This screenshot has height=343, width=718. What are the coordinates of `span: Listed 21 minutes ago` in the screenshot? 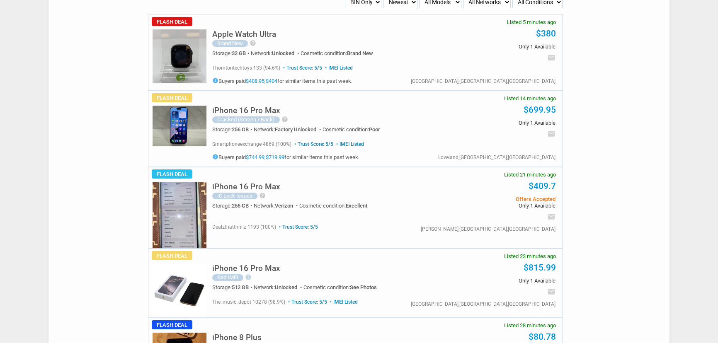 It's located at (530, 175).